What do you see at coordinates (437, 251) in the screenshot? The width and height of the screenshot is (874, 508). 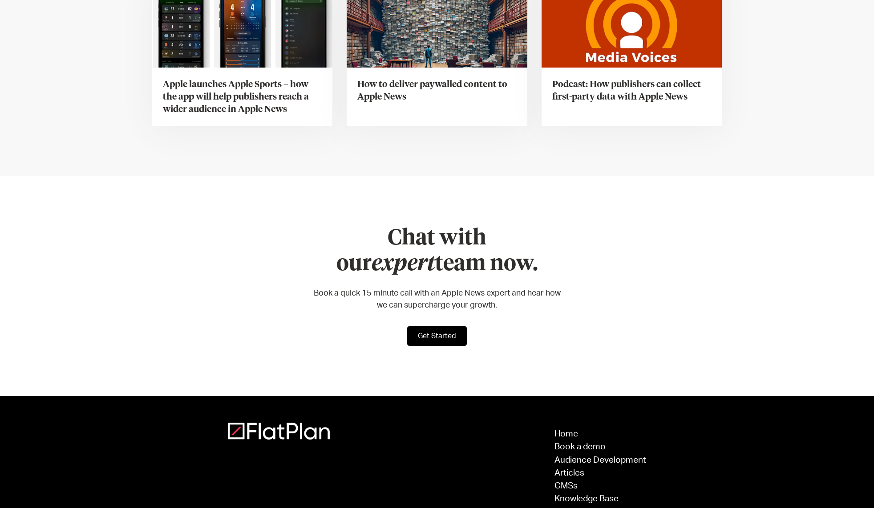 I see `h2: Chat with our team now.` at bounding box center [437, 251].